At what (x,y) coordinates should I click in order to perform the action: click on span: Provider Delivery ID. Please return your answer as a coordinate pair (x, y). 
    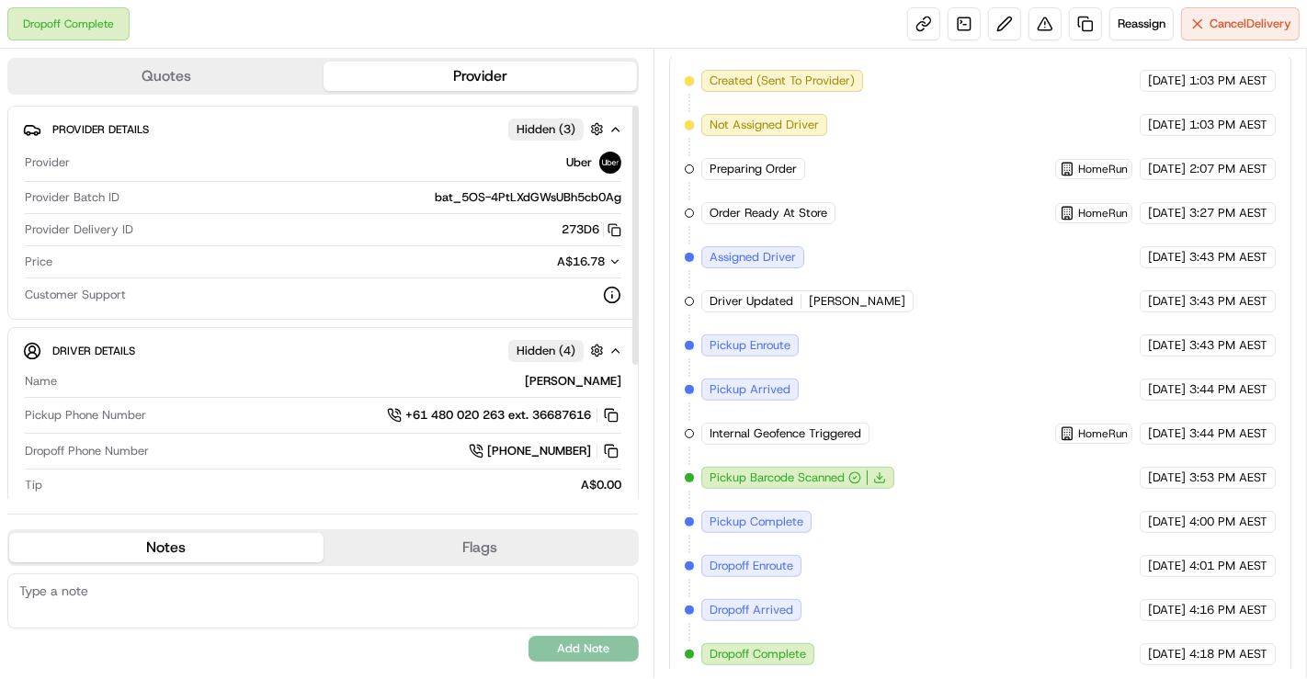
    Looking at the image, I should click on (79, 230).